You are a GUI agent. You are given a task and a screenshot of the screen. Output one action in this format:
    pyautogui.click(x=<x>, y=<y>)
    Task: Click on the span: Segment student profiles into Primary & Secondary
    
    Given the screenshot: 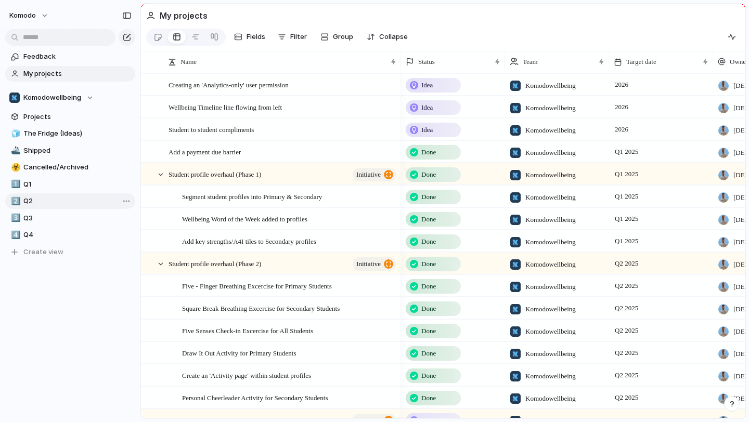 What is the action you would take?
    pyautogui.click(x=252, y=196)
    